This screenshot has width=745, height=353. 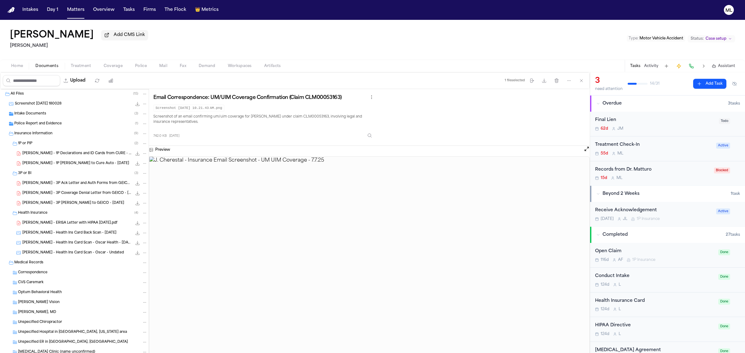 What do you see at coordinates (129, 35) in the screenshot?
I see `span: Add CMS Link` at bounding box center [129, 35].